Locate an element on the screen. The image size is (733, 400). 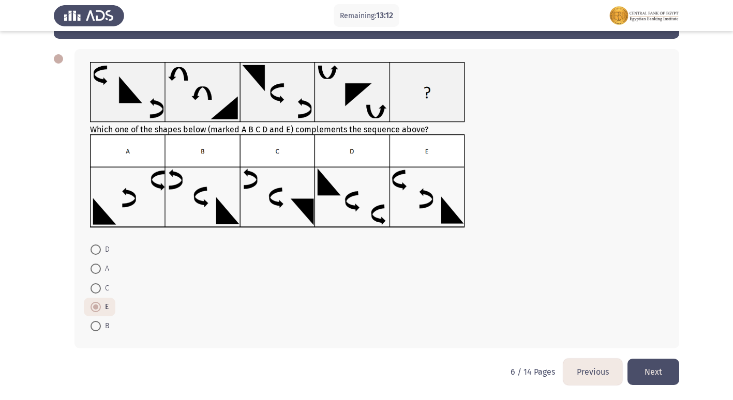
button: load next page is located at coordinates (653, 372).